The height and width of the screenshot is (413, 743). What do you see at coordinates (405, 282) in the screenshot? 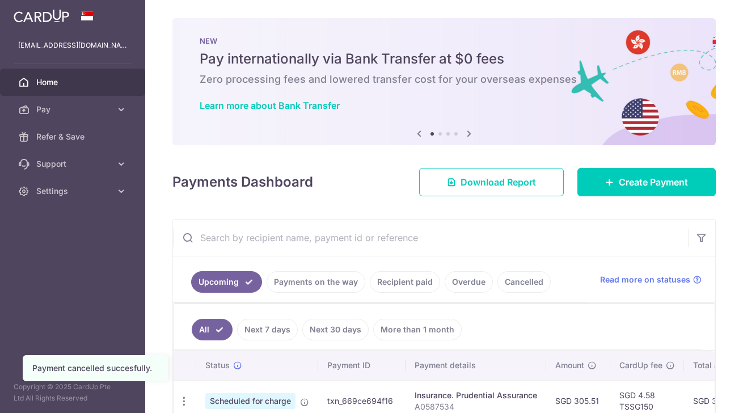
I see `a: Recipient paid` at bounding box center [405, 282].